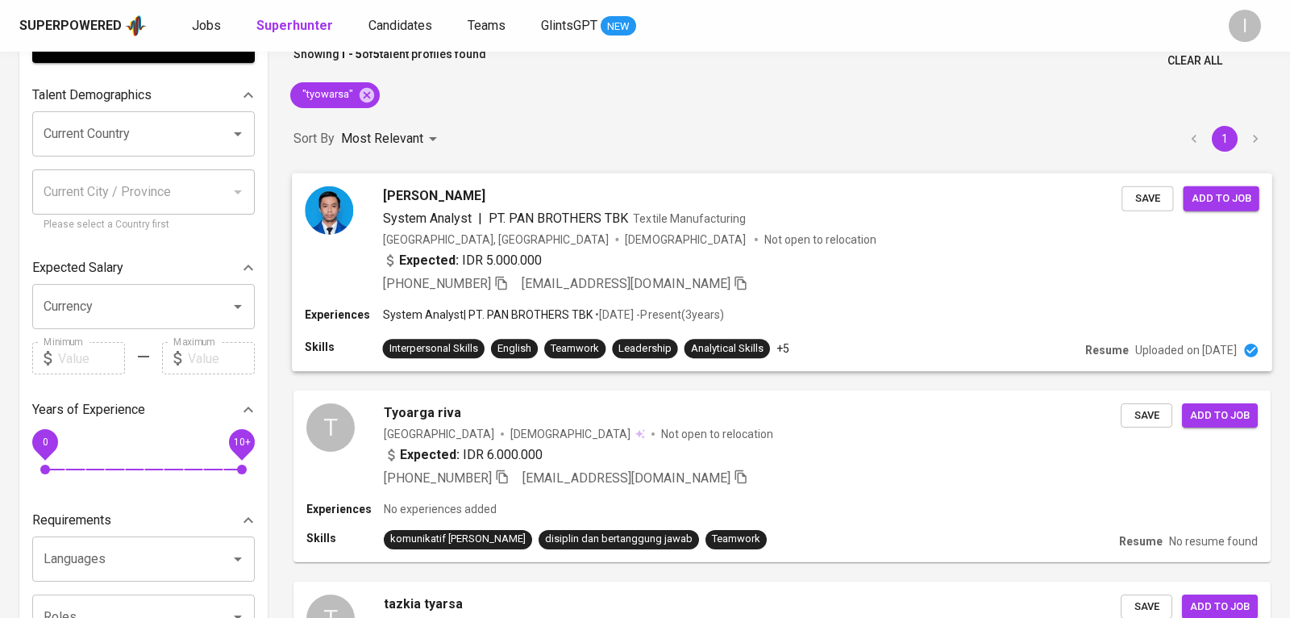 The height and width of the screenshot is (618, 1290). I want to click on p: Expected Salary, so click(77, 268).